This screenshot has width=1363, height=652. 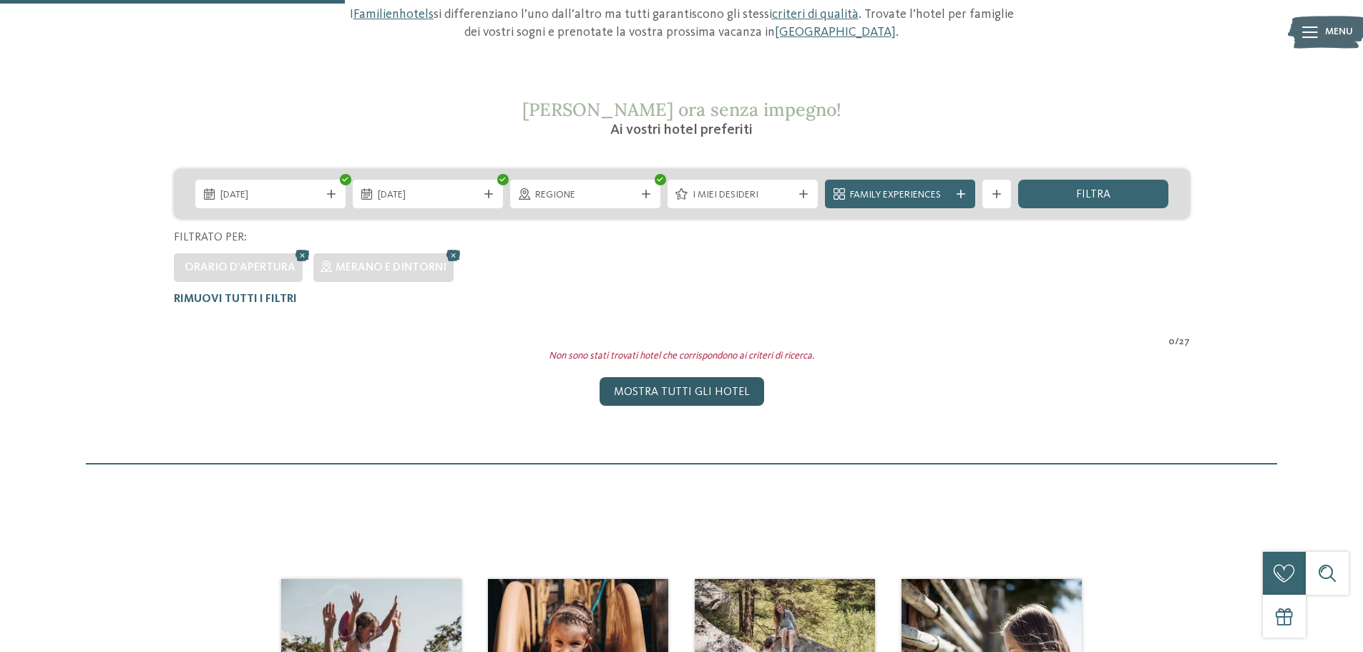 What do you see at coordinates (585, 195) in the screenshot?
I see `span: Regione` at bounding box center [585, 195].